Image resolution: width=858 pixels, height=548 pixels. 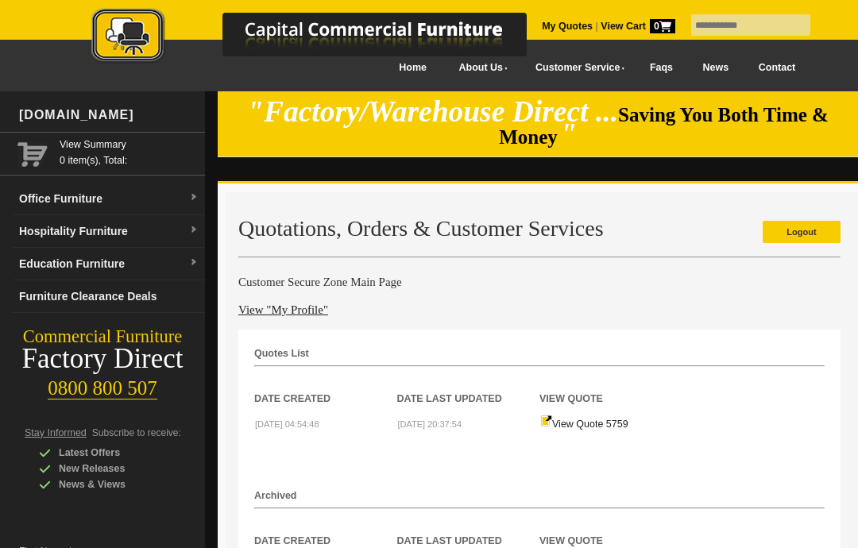 What do you see at coordinates (276, 496) in the screenshot?
I see `strong: Archived` at bounding box center [276, 496].